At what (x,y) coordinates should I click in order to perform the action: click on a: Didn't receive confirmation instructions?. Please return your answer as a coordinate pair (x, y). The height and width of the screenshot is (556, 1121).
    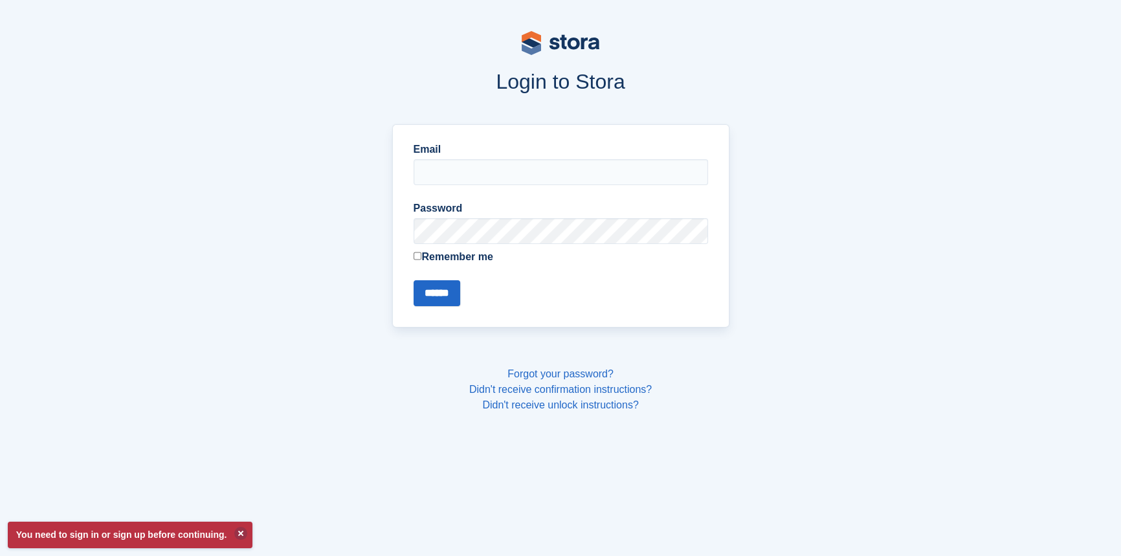
    Looking at the image, I should click on (560, 389).